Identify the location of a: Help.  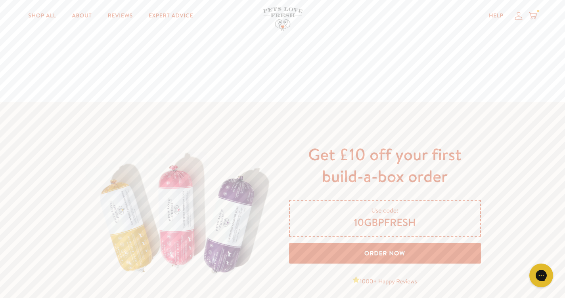
(496, 16).